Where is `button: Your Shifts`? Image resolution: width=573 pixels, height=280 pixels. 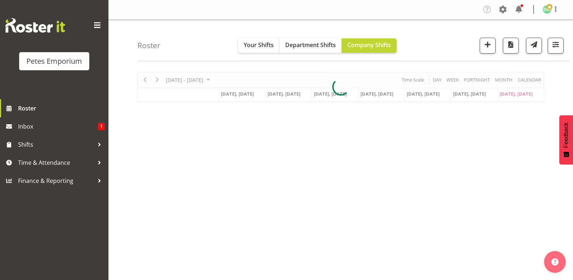 button: Your Shifts is located at coordinates (259, 46).